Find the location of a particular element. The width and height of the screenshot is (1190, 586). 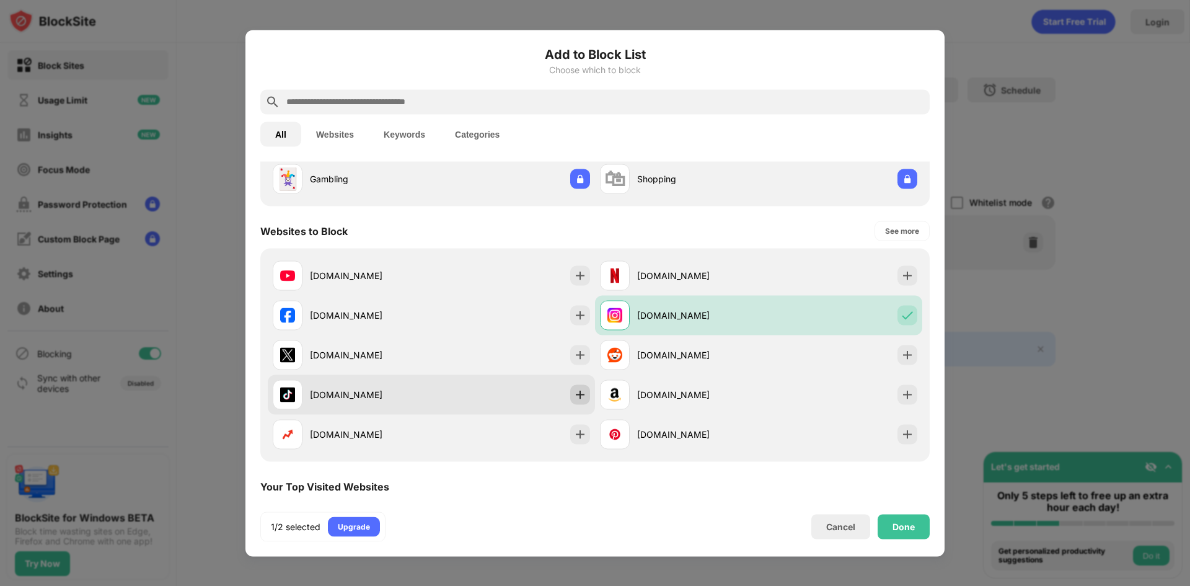

div: Shopping is located at coordinates (698, 179).